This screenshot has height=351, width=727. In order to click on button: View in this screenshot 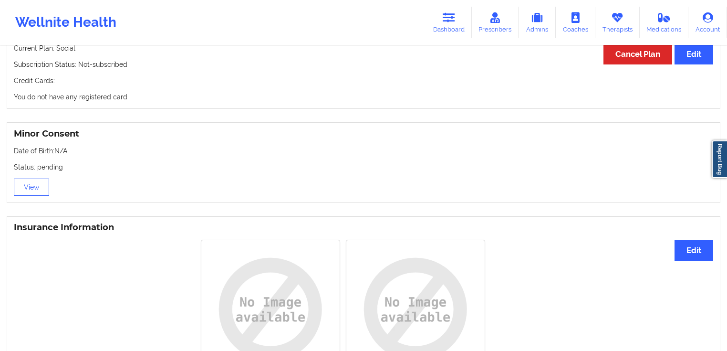, I will do `click(31, 187)`.